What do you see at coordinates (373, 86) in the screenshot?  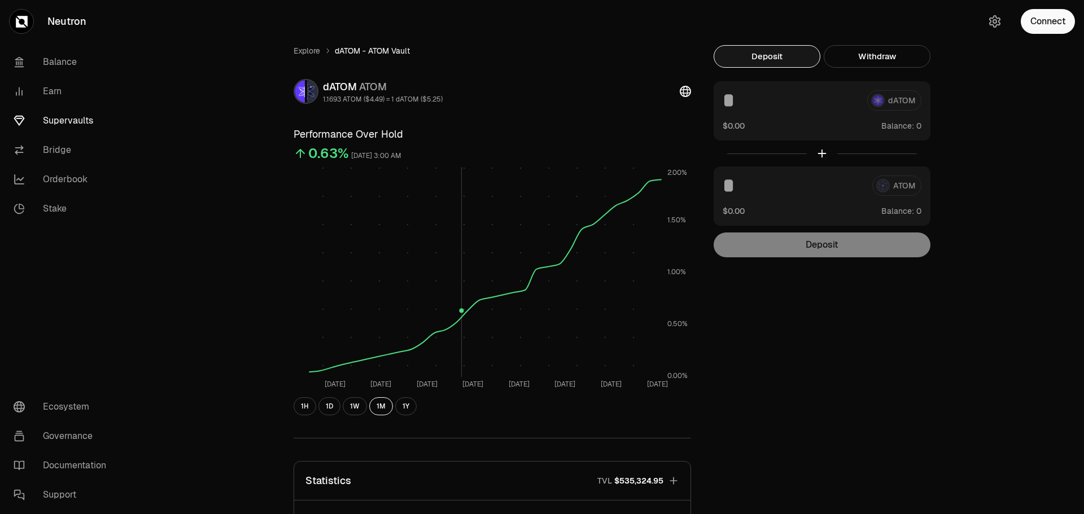 I see `span: ATOM` at bounding box center [373, 86].